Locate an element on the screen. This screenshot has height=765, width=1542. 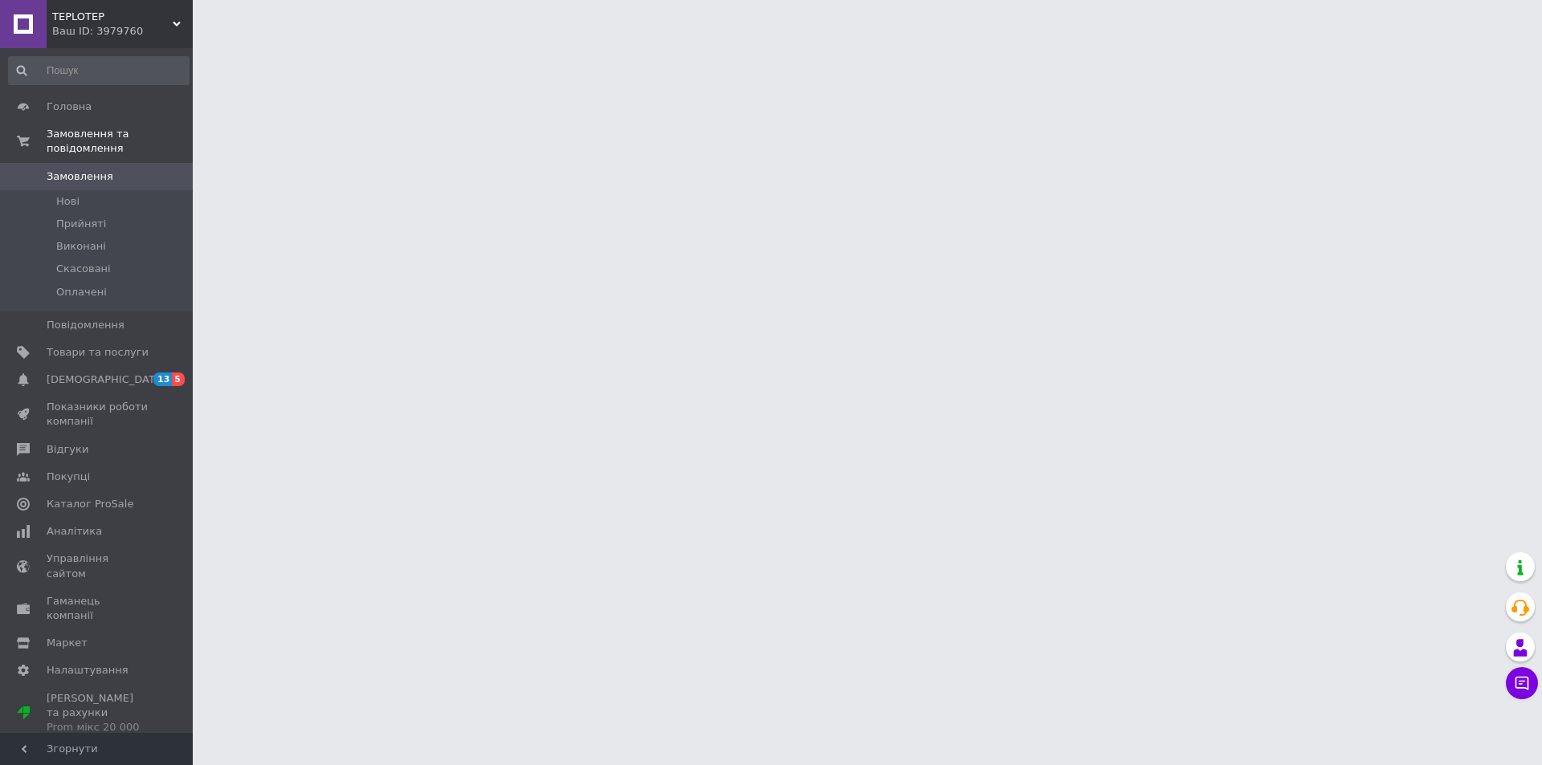
span: TEPLOTEP is located at coordinates (112, 17).